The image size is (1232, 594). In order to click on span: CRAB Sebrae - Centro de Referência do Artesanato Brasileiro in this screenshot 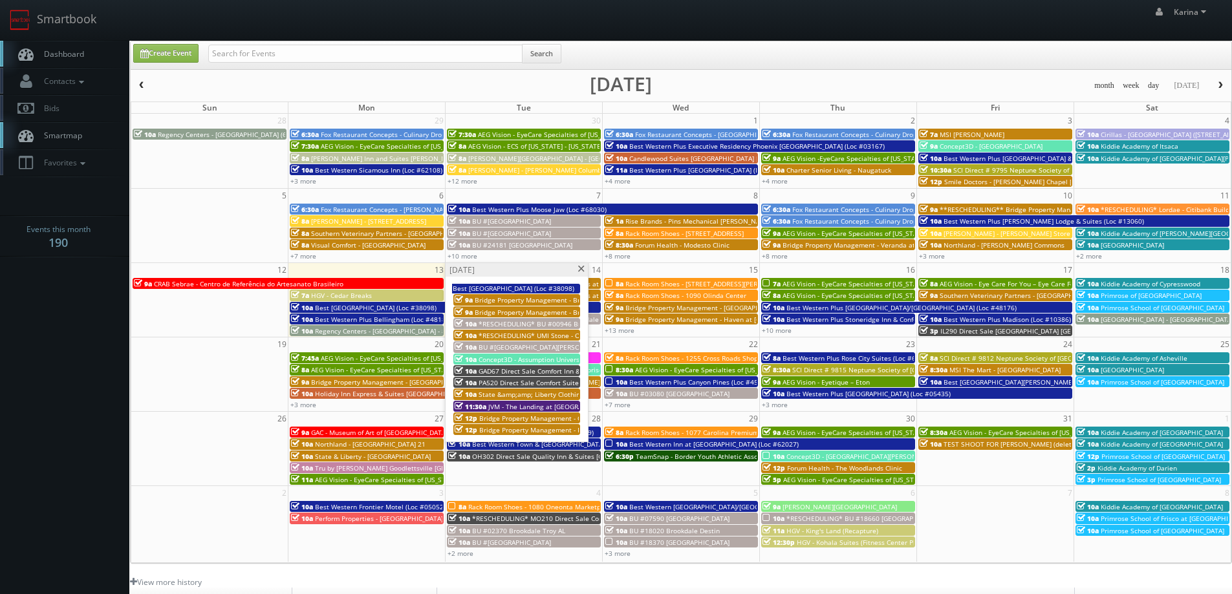, I will do `click(248, 284)`.